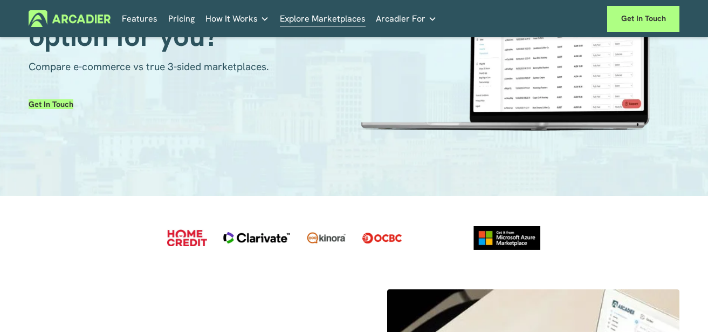 Image resolution: width=708 pixels, height=332 pixels. I want to click on a: Pricing, so click(181, 18).